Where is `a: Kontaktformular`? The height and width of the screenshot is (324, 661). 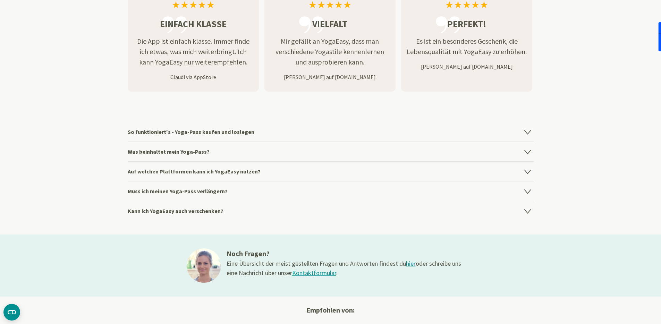 a: Kontaktformular is located at coordinates (314, 273).